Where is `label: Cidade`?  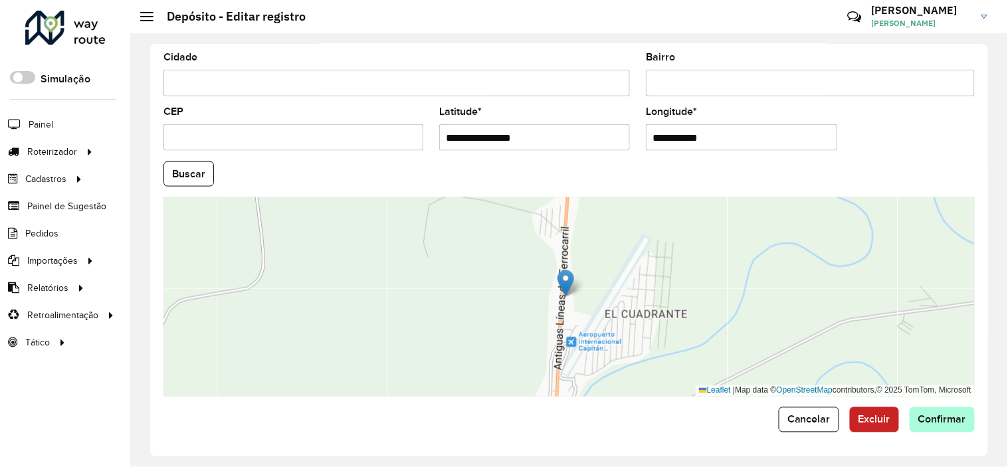
label: Cidade is located at coordinates (180, 57).